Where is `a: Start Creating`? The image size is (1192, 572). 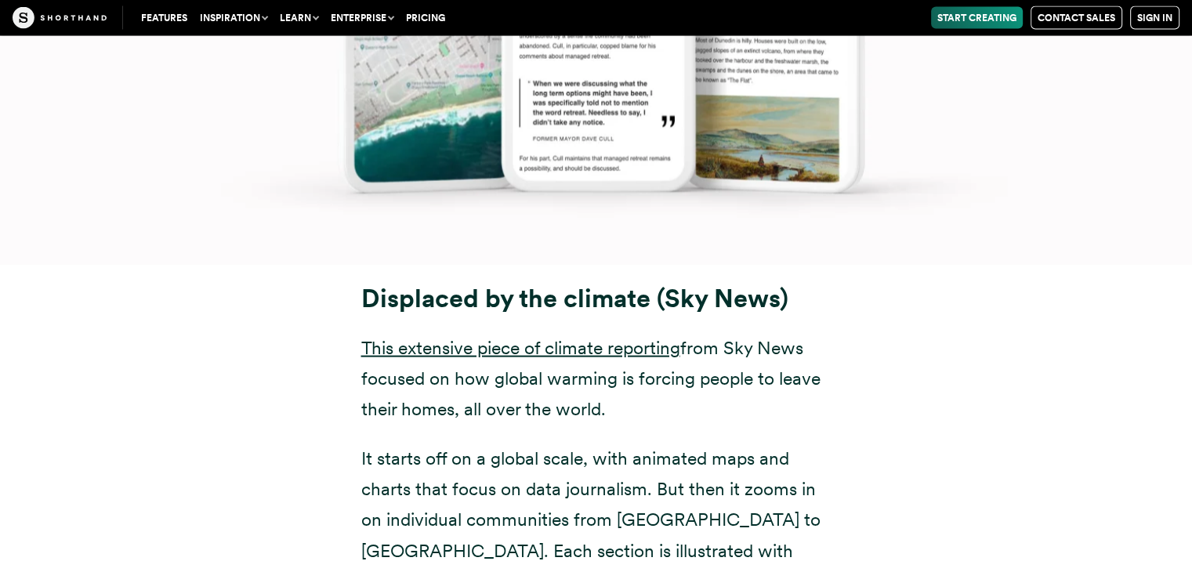 a: Start Creating is located at coordinates (976, 18).